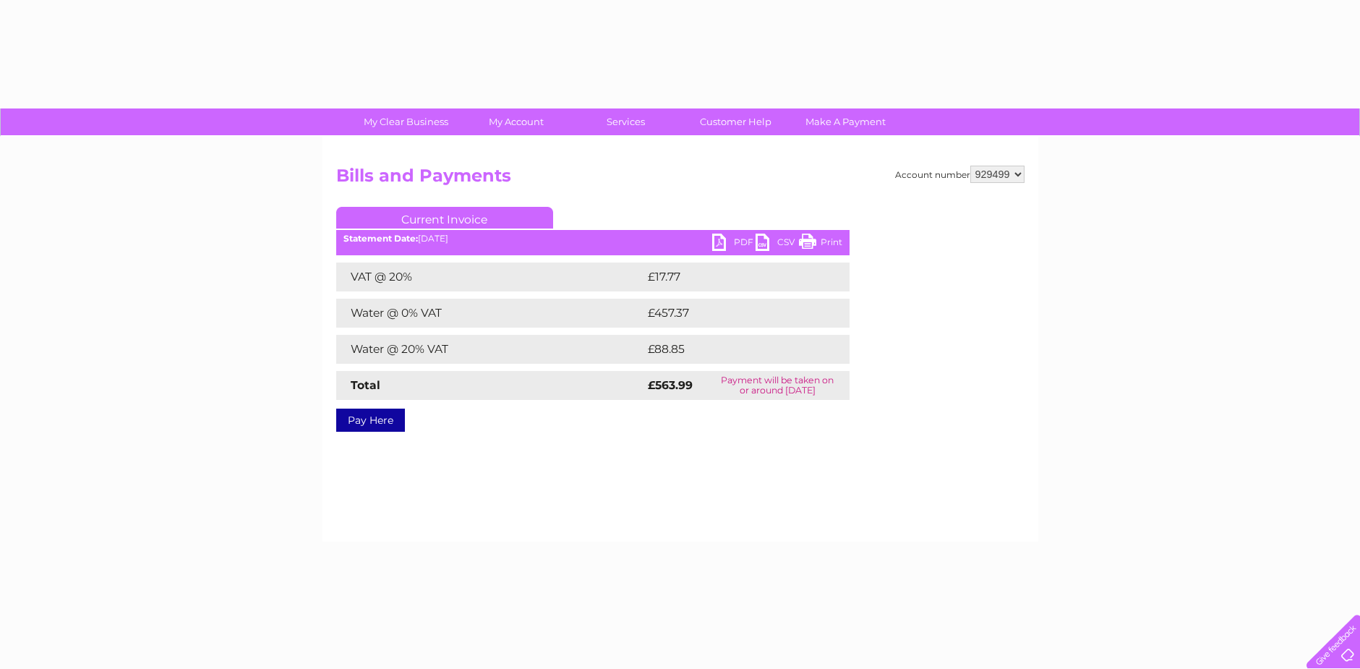 Image resolution: width=1360 pixels, height=669 pixels. Describe the element at coordinates (490, 277) in the screenshot. I see `td: VAT @ 20%` at that location.